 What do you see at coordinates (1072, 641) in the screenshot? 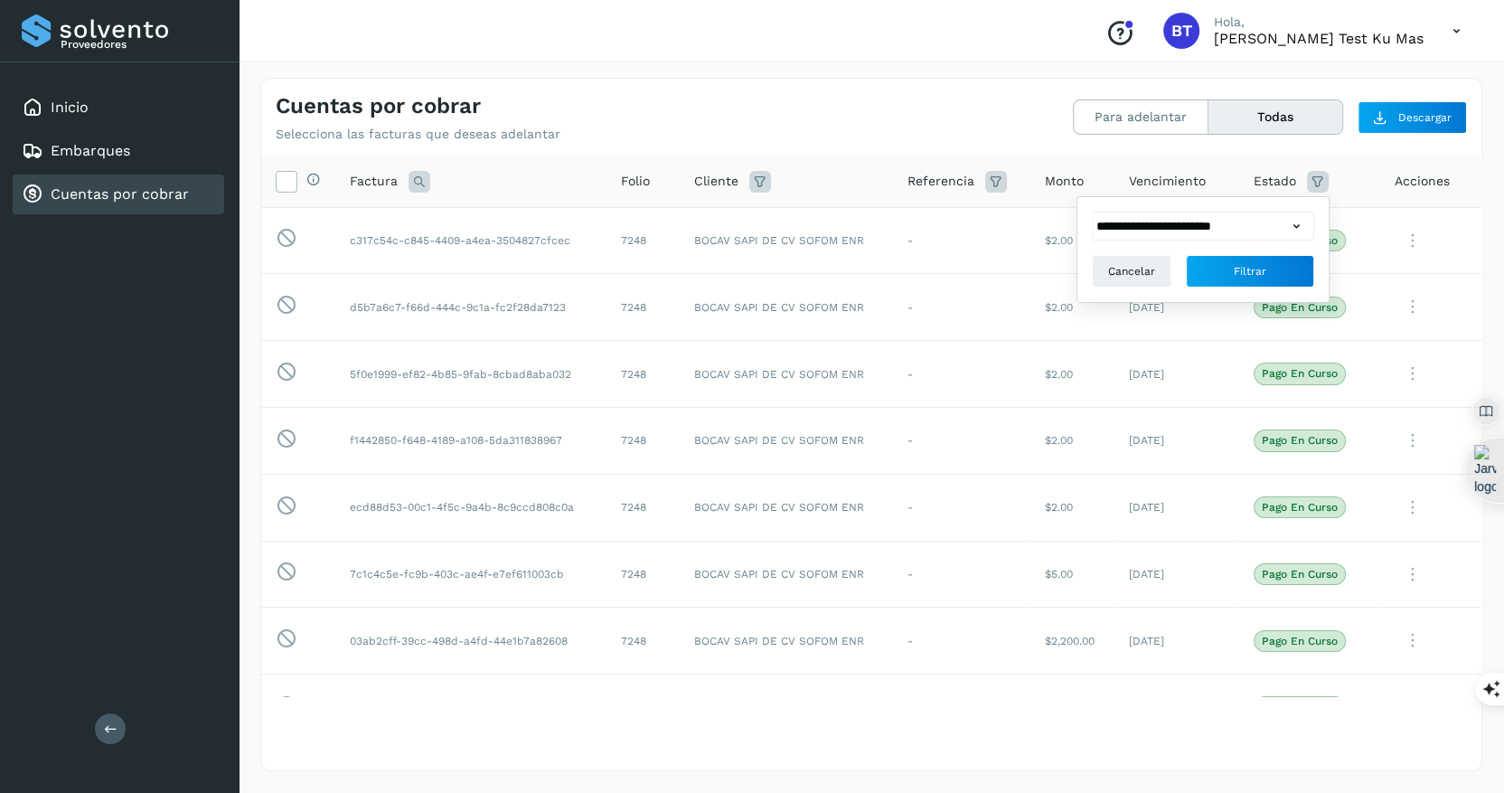
I see `td: $2,200.00` at bounding box center [1072, 641].